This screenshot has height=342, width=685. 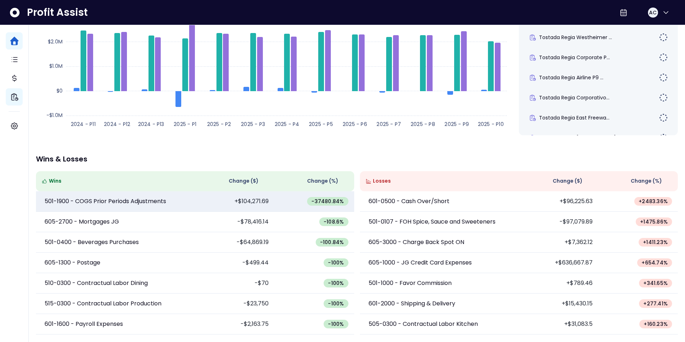 What do you see at coordinates (55, 42) in the screenshot?
I see `text: $2.0M` at bounding box center [55, 42].